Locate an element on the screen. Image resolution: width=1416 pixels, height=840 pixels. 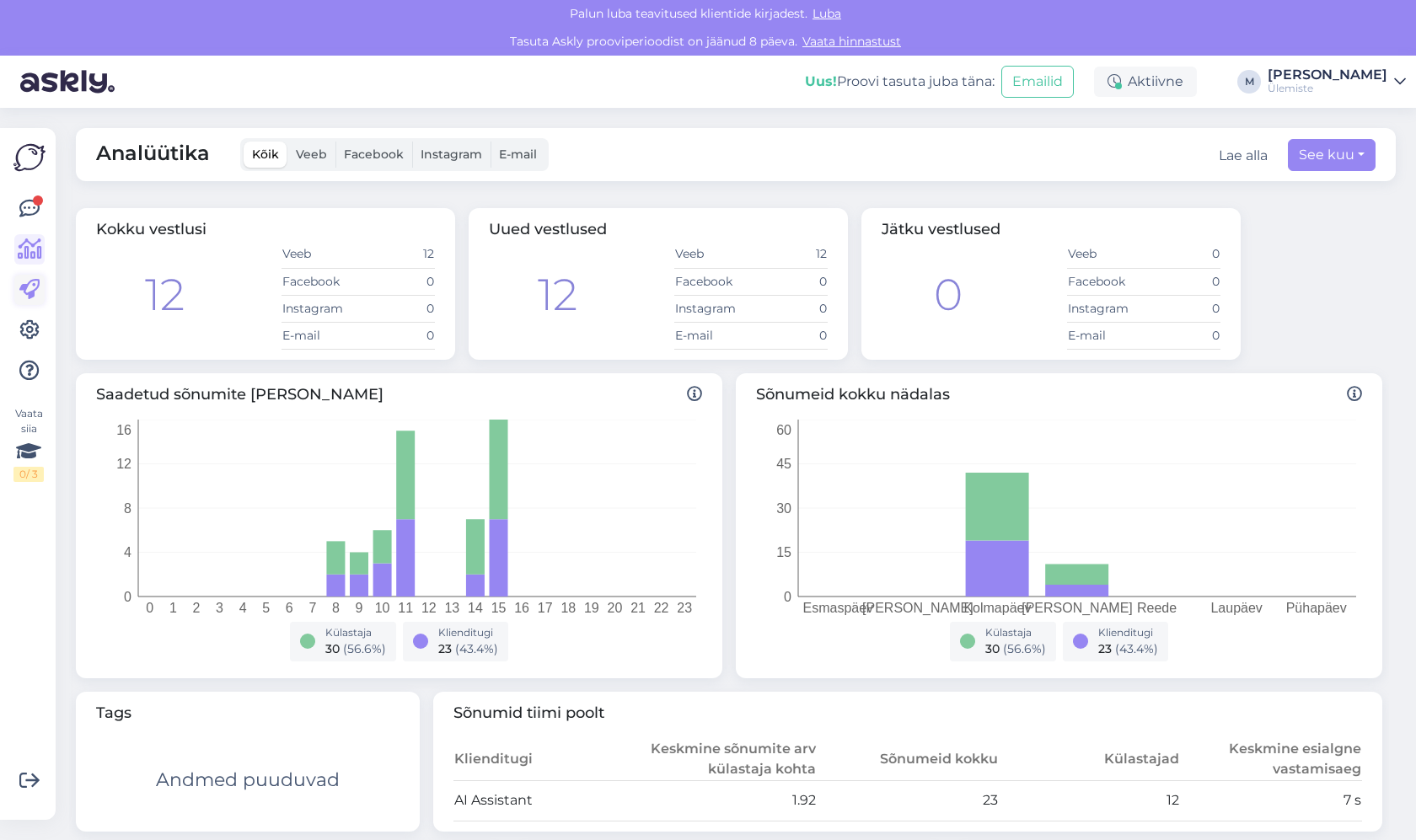
span: Sõnumid tiimi poolt is located at coordinates (908, 713).